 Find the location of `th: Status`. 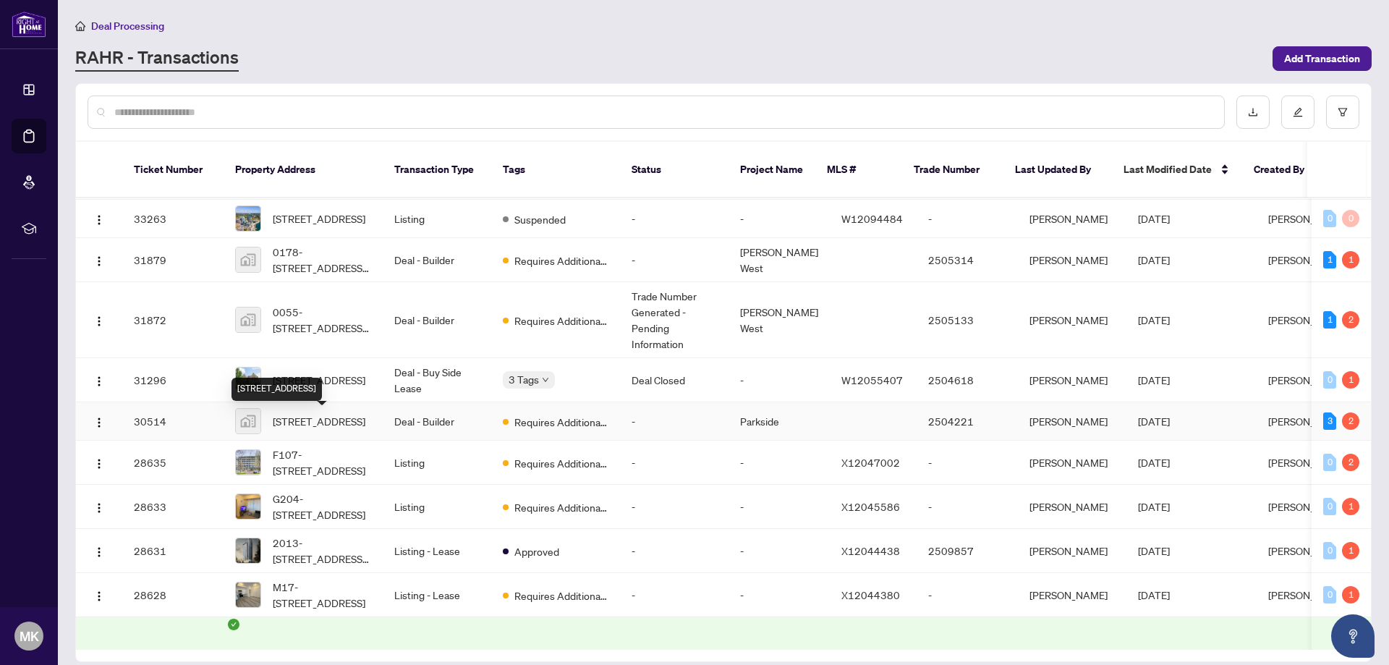

th: Status is located at coordinates (674, 170).